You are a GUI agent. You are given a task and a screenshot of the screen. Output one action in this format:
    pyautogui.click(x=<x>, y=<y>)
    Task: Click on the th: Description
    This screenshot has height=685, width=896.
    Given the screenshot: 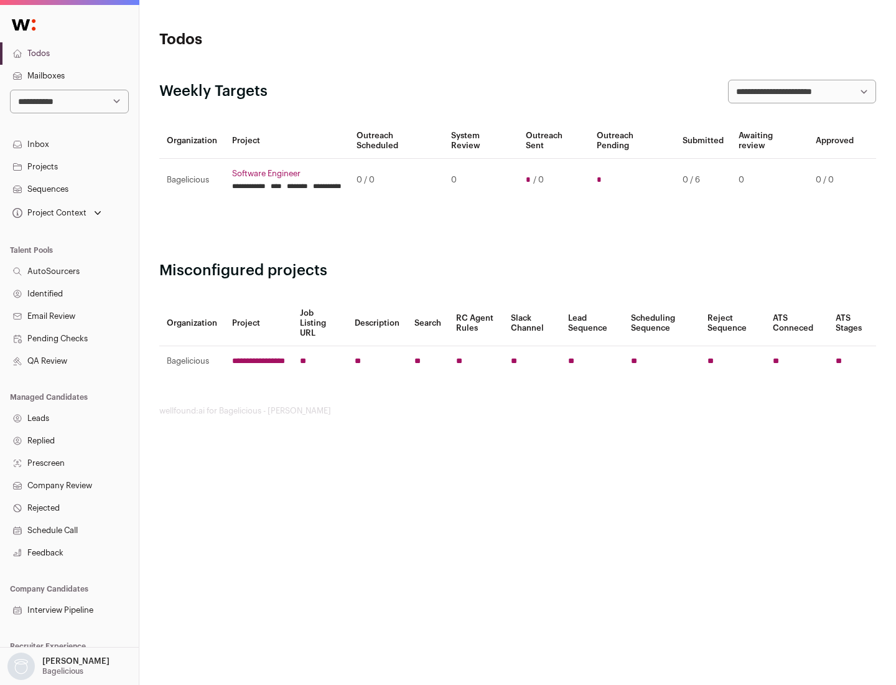 What is the action you would take?
    pyautogui.click(x=377, y=323)
    